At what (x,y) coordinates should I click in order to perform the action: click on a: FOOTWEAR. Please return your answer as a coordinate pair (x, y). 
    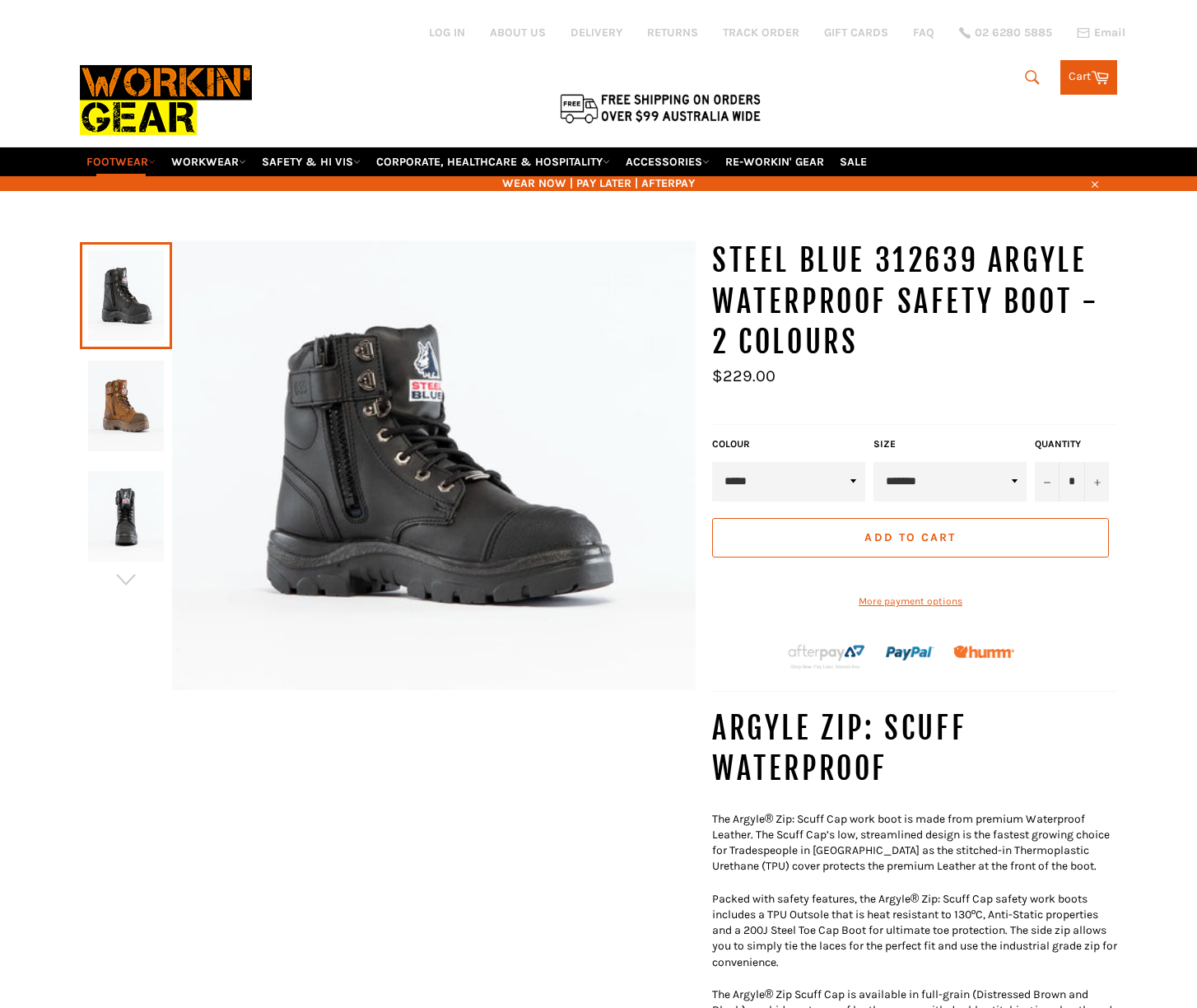
    Looking at the image, I should click on (121, 162).